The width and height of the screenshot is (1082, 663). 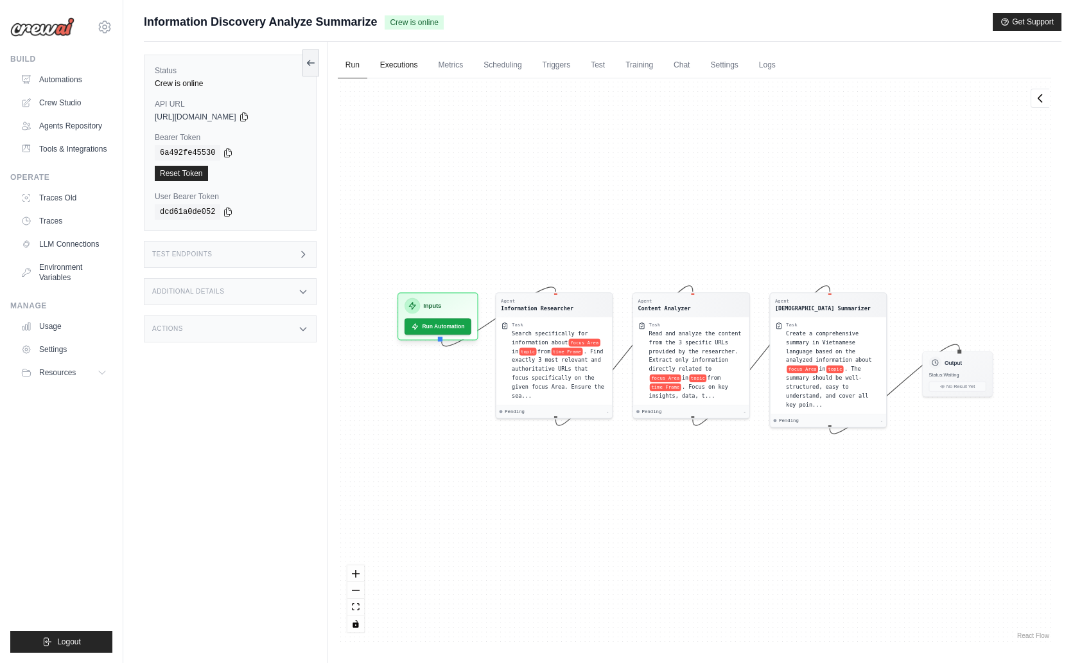 What do you see at coordinates (64, 373) in the screenshot?
I see `button: Resources` at bounding box center [64, 373].